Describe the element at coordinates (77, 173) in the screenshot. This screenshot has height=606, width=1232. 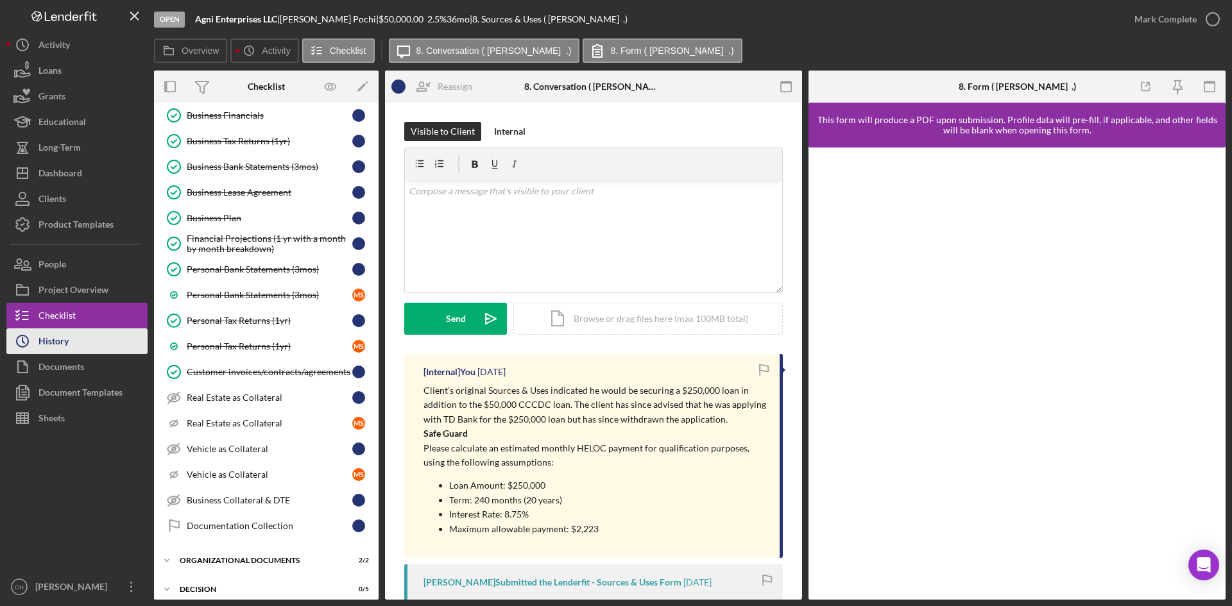
I see `a: Dashboard` at that location.